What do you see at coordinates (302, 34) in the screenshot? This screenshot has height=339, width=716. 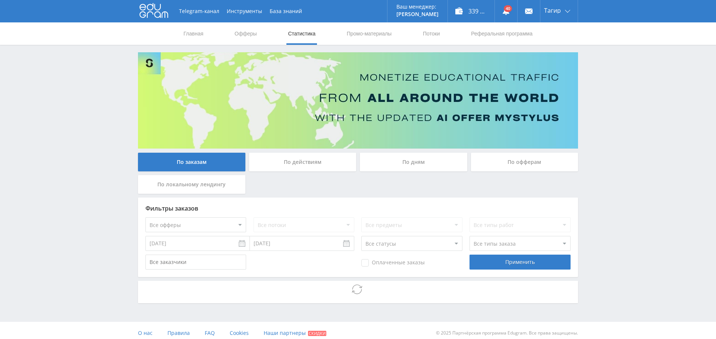 I see `a: Статистика` at bounding box center [302, 34].